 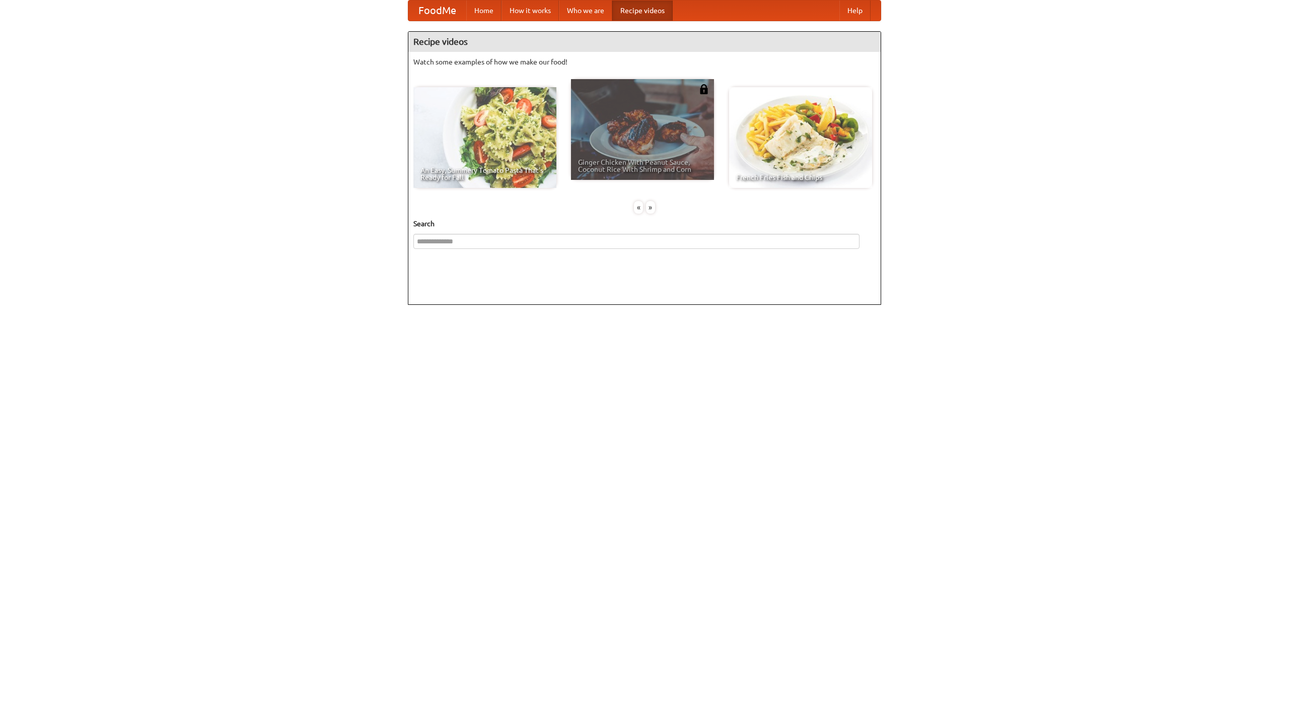 I want to click on a: Help, so click(x=855, y=11).